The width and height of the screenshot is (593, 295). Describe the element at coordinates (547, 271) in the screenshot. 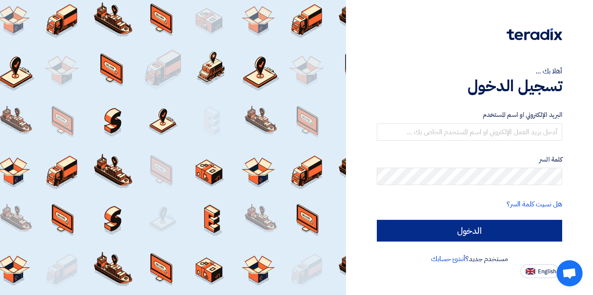

I see `span: English` at that location.